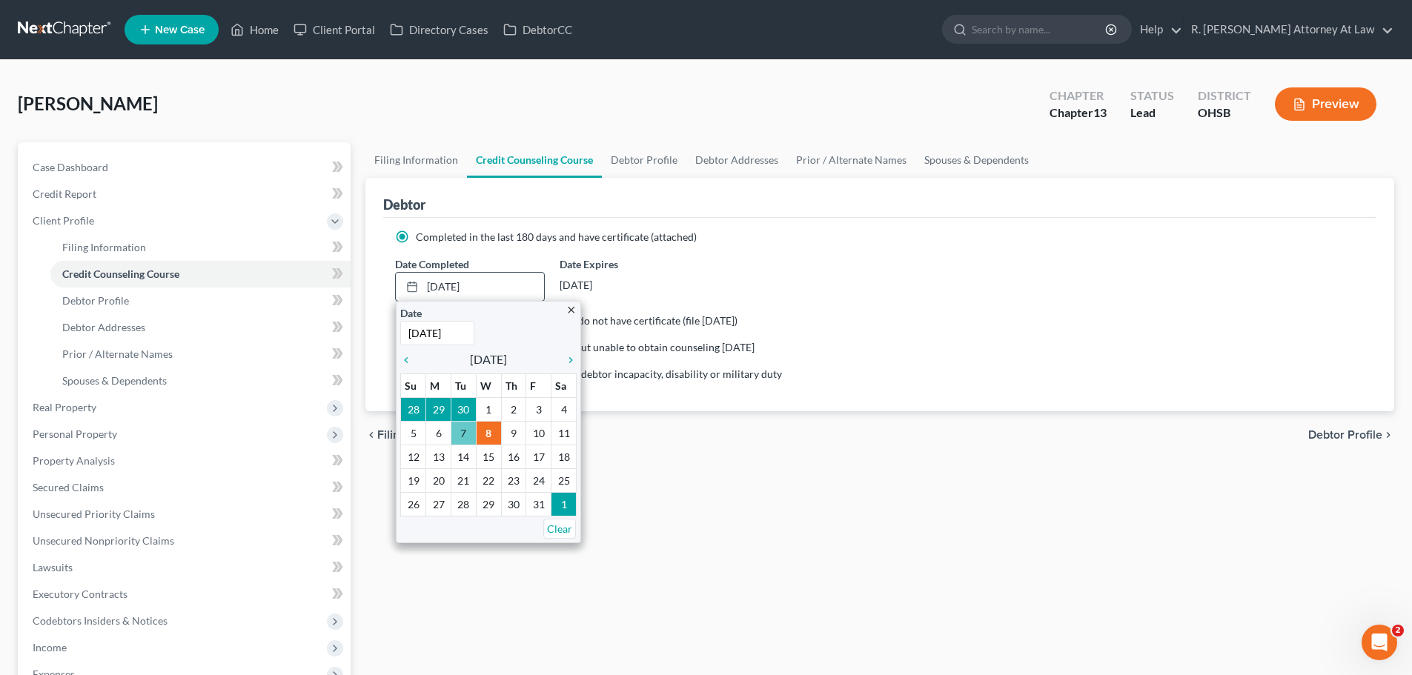 This screenshot has width=1412, height=675. I want to click on td: 22, so click(488, 480).